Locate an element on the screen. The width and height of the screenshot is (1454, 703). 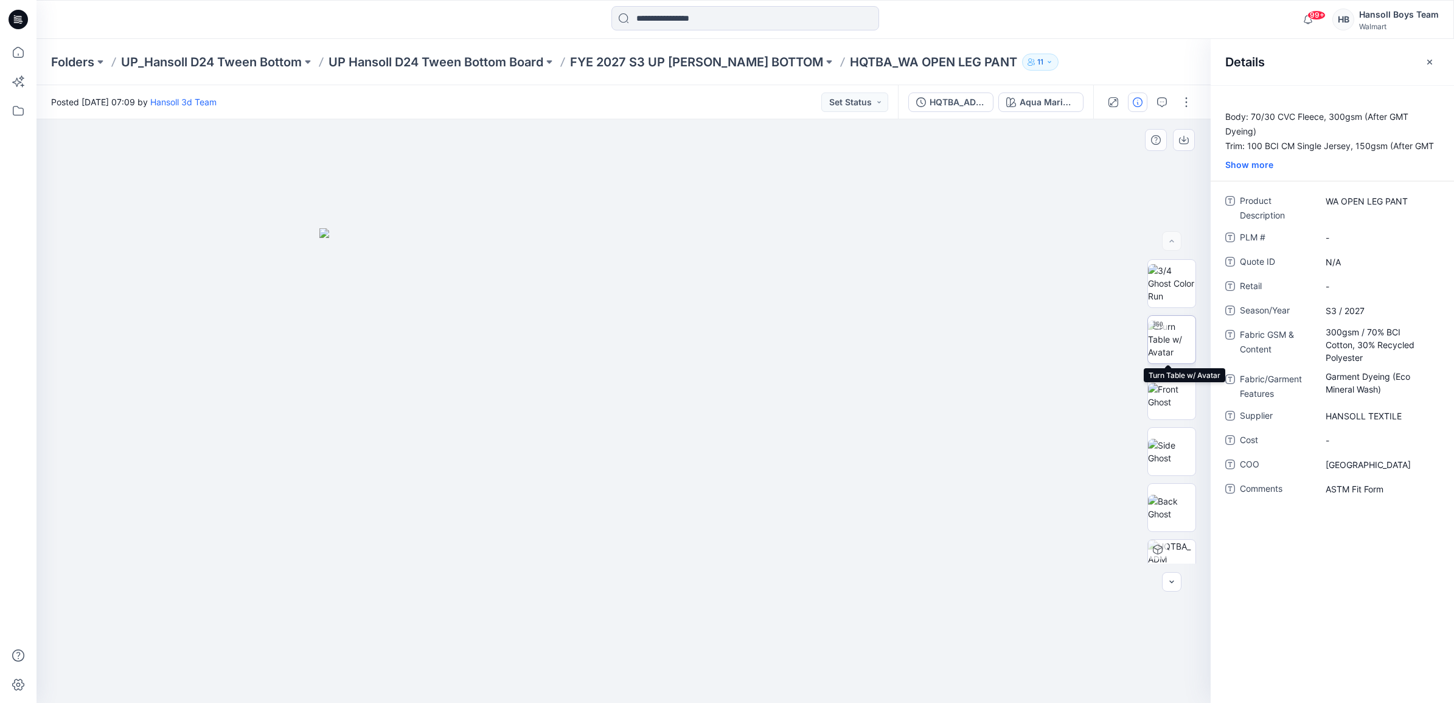
button: Details is located at coordinates (1137, 102).